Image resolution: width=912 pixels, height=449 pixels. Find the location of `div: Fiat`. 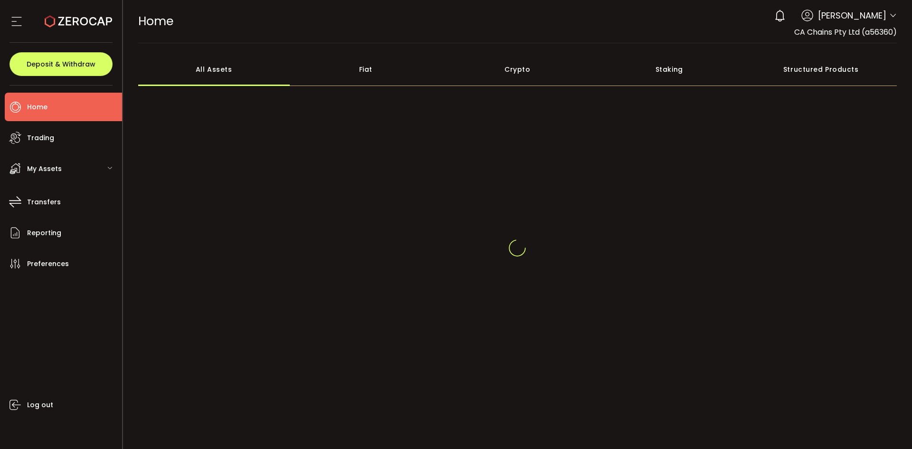

div: Fiat is located at coordinates (366, 69).